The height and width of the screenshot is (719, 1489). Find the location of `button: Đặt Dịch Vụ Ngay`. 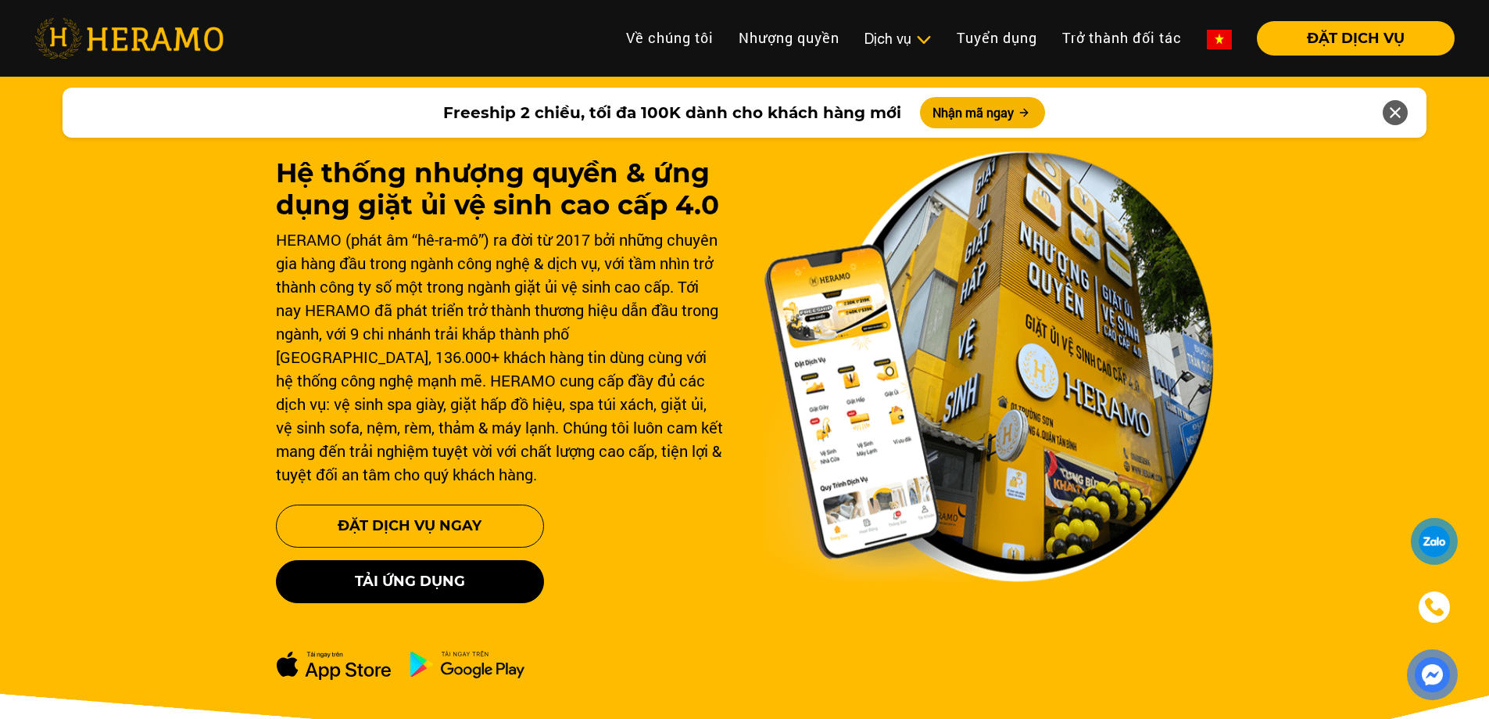

button: Đặt Dịch Vụ Ngay is located at coordinates (410, 525).